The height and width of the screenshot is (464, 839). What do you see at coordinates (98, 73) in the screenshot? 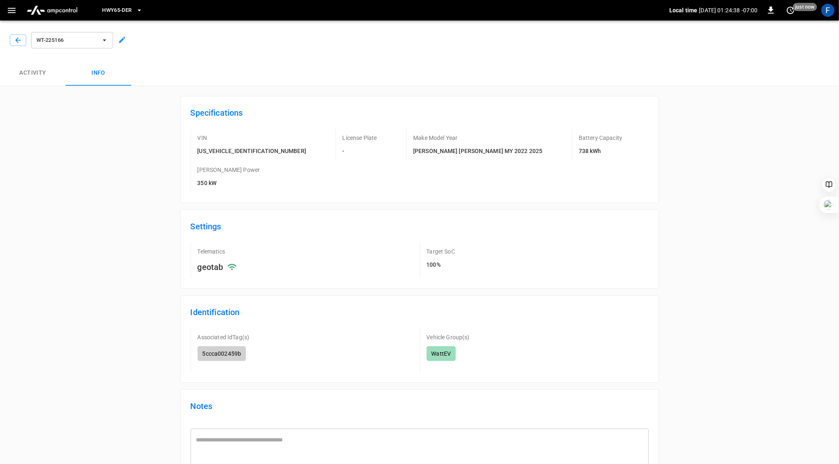
I see `button: Info` at bounding box center [98, 73].